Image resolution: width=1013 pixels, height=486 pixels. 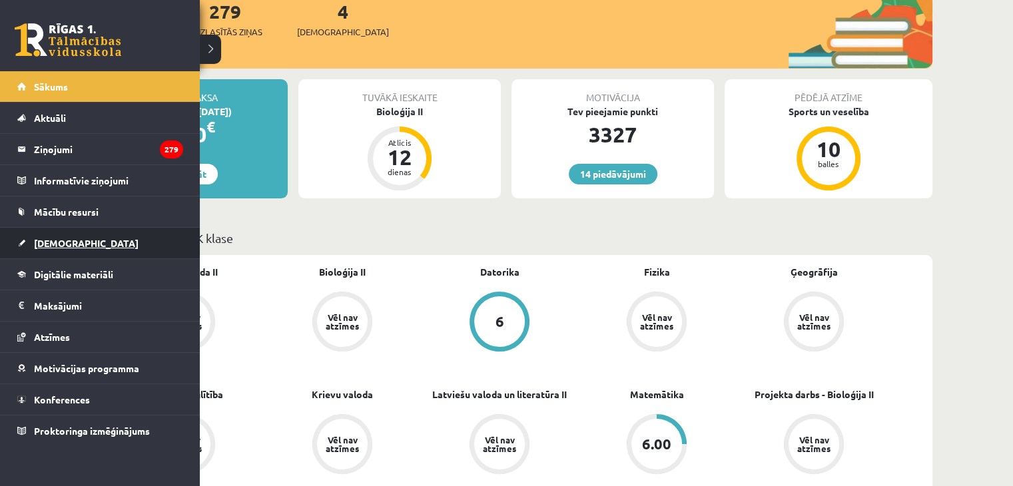 I want to click on a: Sports un veselība 10 balles, so click(x=828, y=148).